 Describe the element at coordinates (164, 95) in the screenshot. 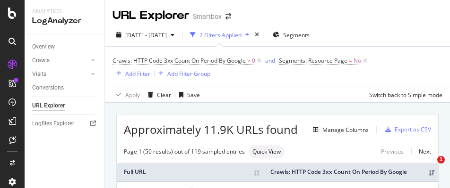

I see `div: Clear` at that location.